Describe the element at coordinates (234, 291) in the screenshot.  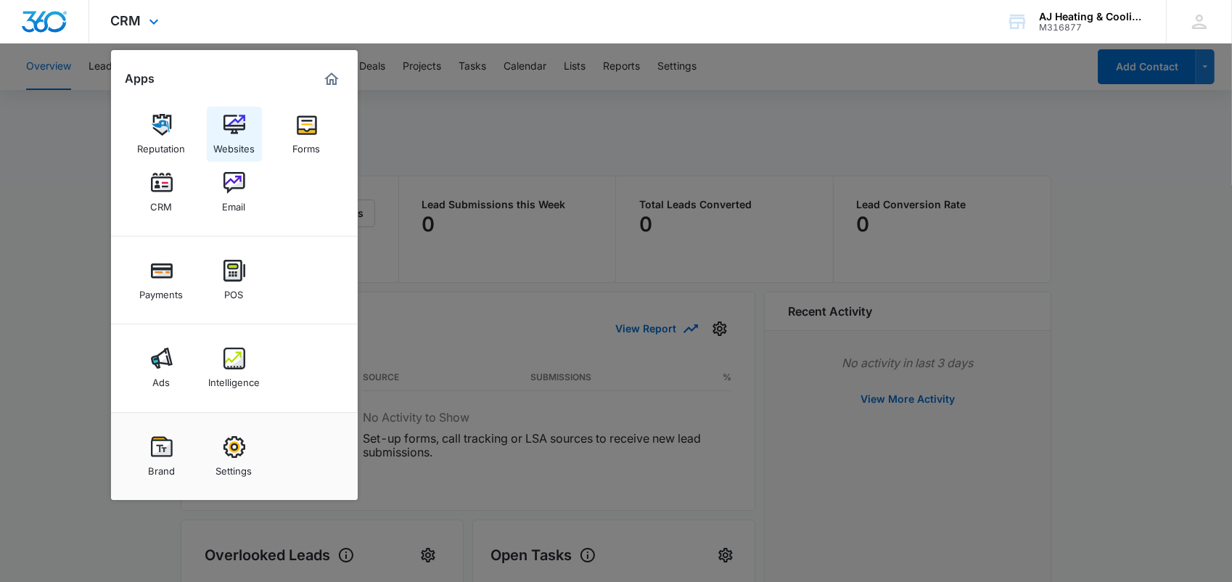
I see `div: POS` at that location.